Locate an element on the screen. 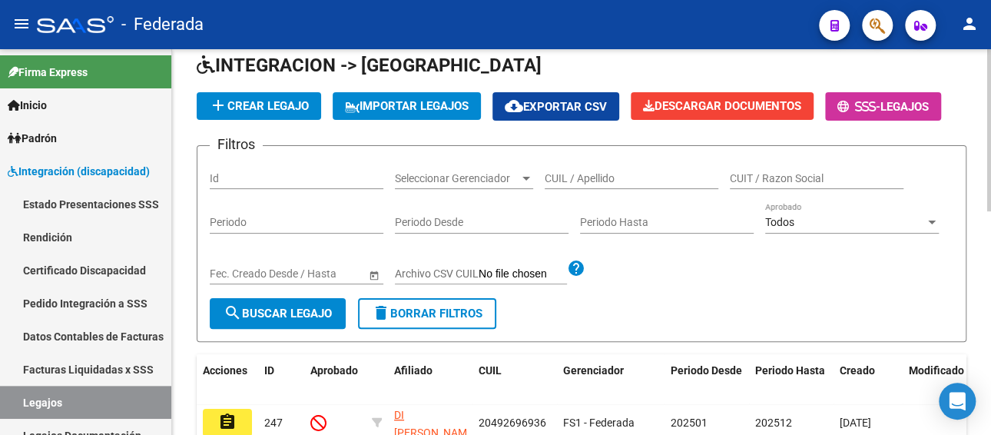 The image size is (991, 435). span: - Federada is located at coordinates (162, 25).